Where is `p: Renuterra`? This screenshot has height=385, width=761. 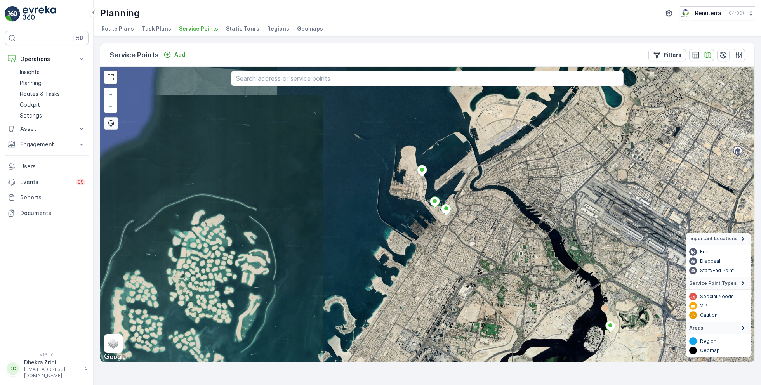 p: Renuterra is located at coordinates (708, 13).